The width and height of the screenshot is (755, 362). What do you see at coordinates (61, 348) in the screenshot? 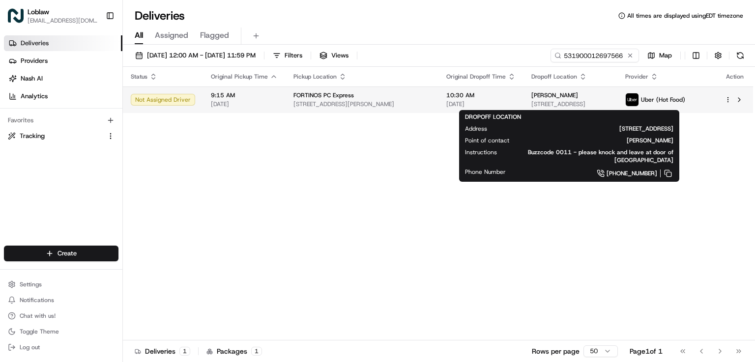
I see `button: Log out` at bounding box center [61, 348].